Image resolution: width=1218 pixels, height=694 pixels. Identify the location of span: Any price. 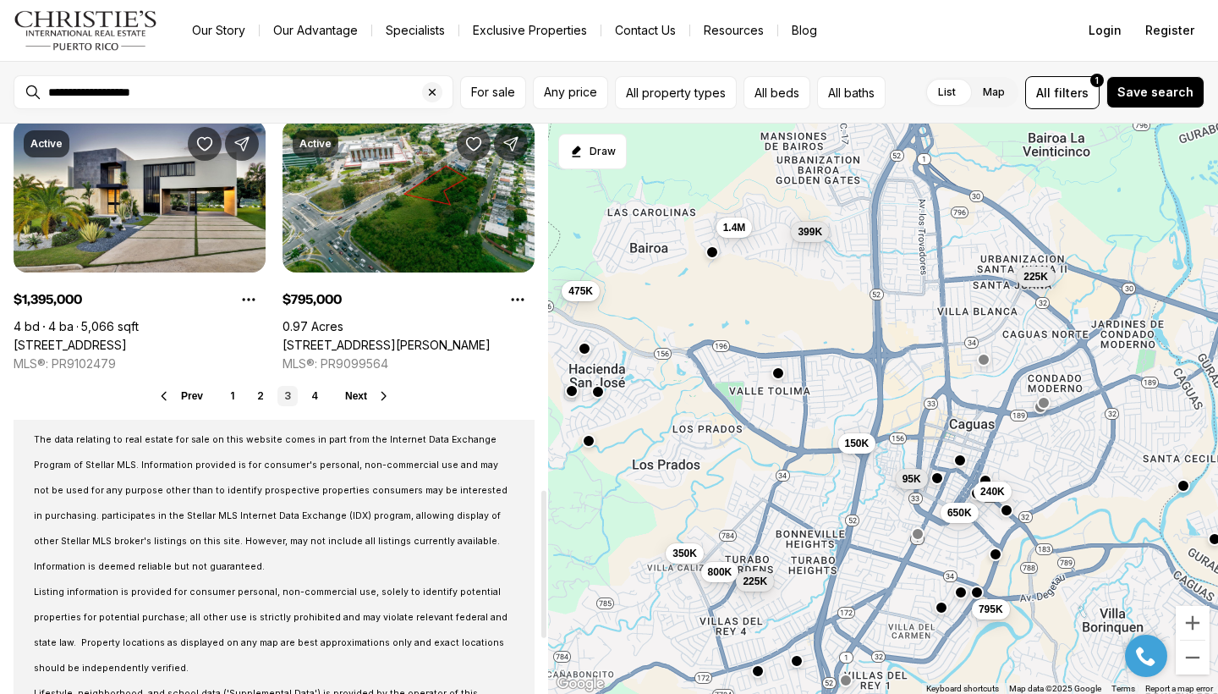
(570, 92).